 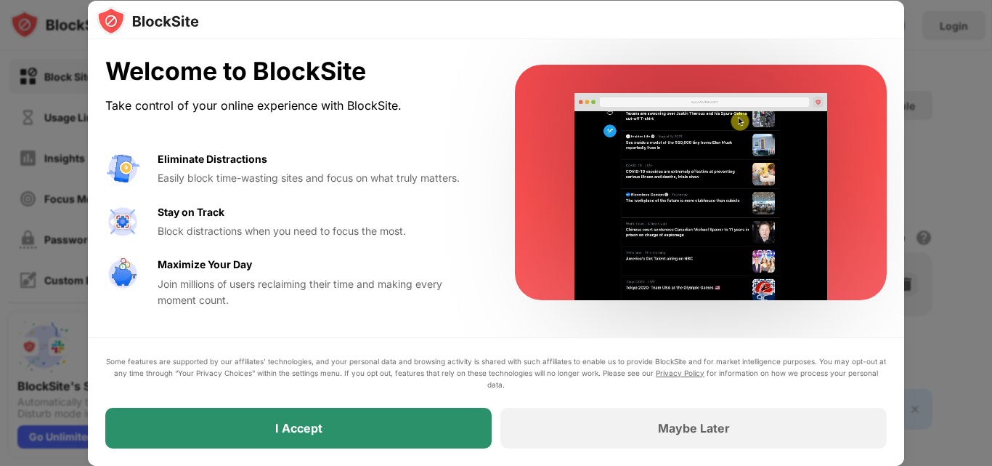 I want to click on div: Join millions of users reclaiming their time and making every moment count., so click(x=319, y=292).